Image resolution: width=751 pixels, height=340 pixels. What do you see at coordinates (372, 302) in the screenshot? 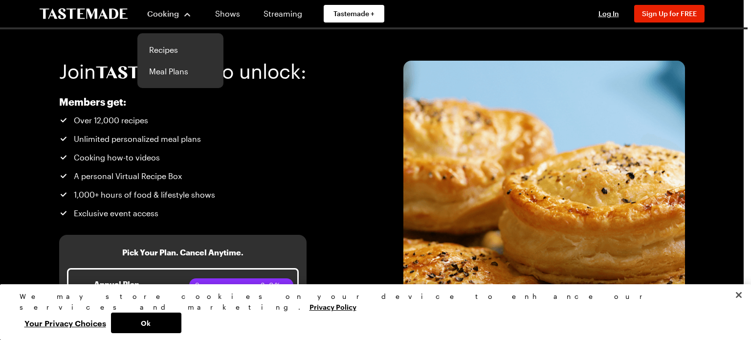
I see `div: We may store cookies on your device to enhance our services and marketing.` at bounding box center [372, 302].